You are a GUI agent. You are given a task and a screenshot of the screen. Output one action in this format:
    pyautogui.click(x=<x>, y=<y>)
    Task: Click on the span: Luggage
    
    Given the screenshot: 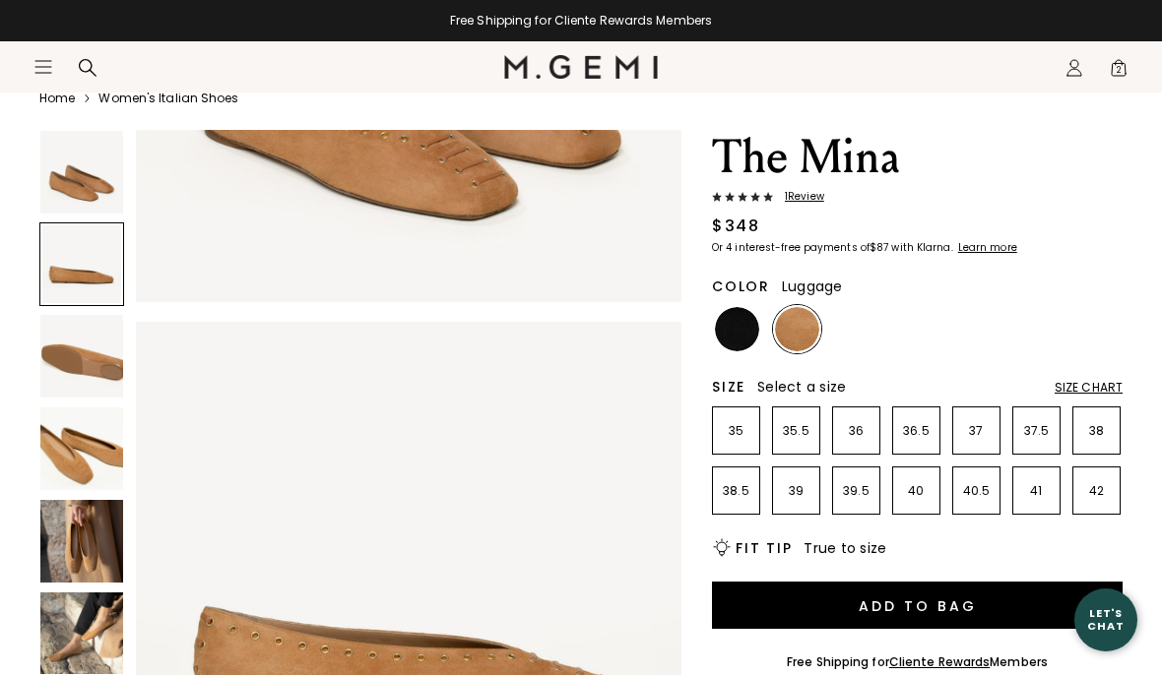 What is the action you would take?
    pyautogui.click(x=812, y=286)
    